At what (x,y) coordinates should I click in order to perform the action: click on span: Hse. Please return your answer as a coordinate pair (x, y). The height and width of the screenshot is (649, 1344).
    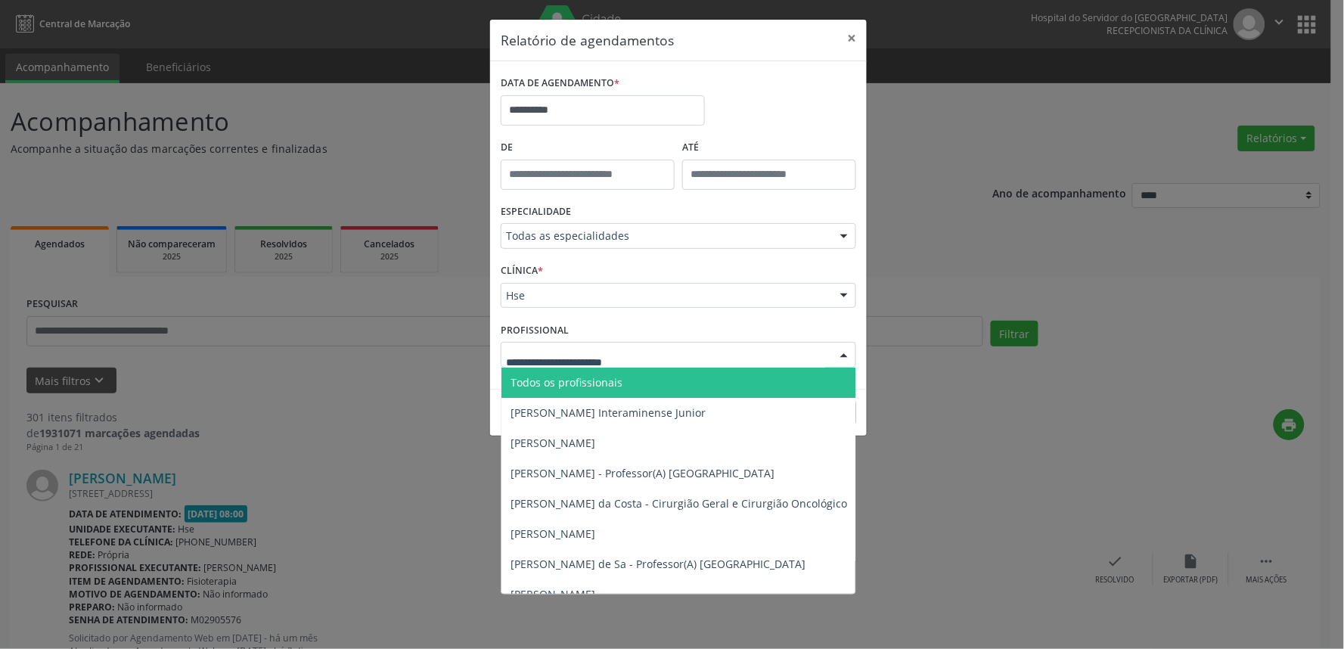
    Looking at the image, I should click on (665, 296).